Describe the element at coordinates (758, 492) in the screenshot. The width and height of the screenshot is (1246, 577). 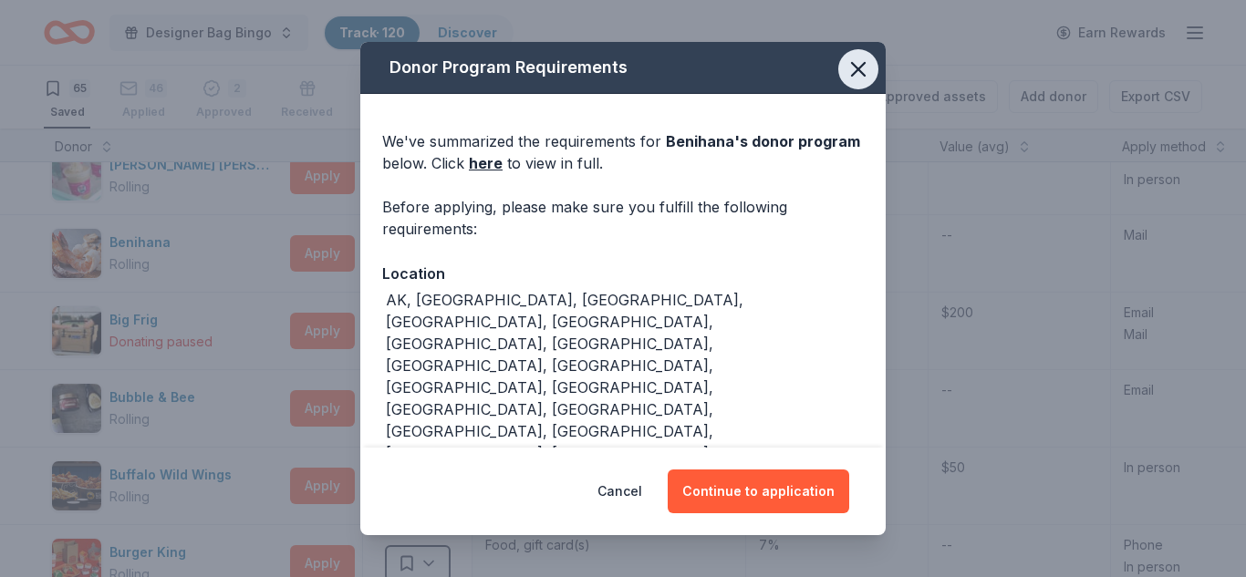
I see `button: Continue to application` at that location.